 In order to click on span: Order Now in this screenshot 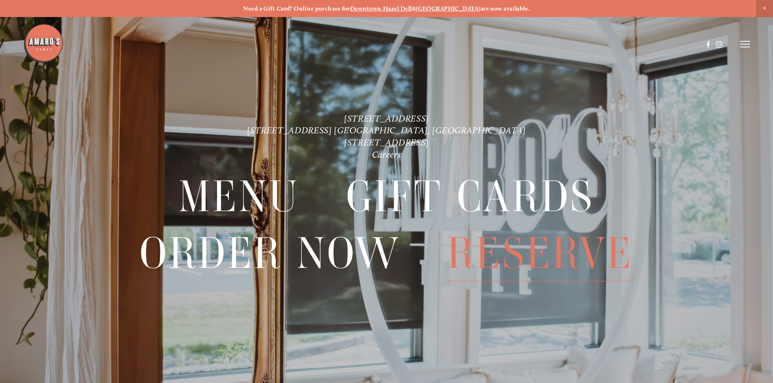, I will do `click(270, 254)`.